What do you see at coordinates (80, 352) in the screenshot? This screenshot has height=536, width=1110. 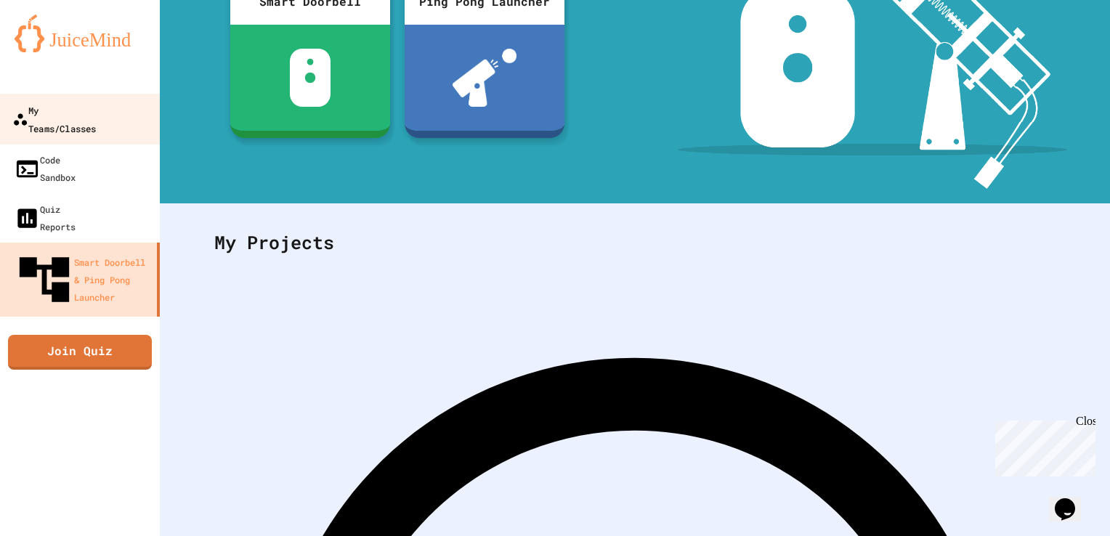 I see `a: Join Quiz` at bounding box center [80, 352].